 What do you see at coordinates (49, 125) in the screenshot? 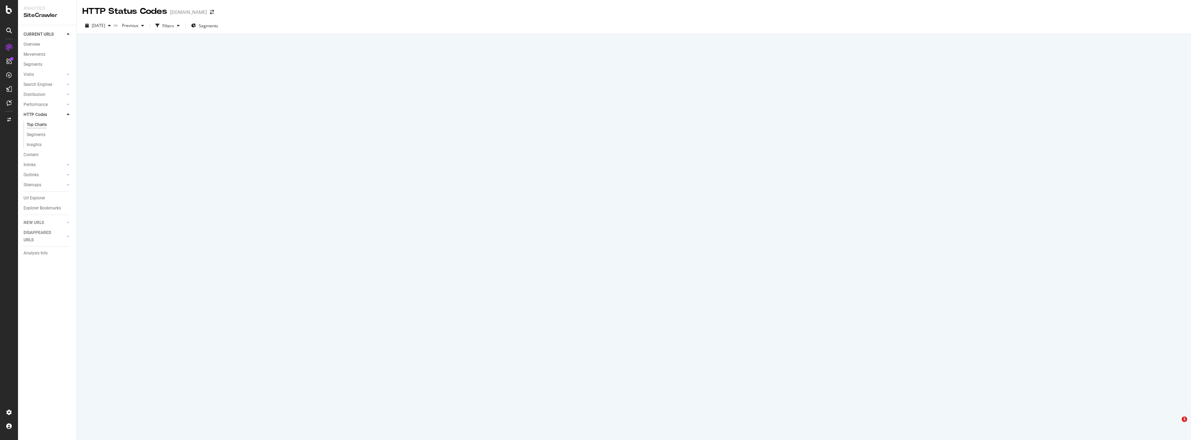
I see `a: Top Charts` at bounding box center [49, 125].